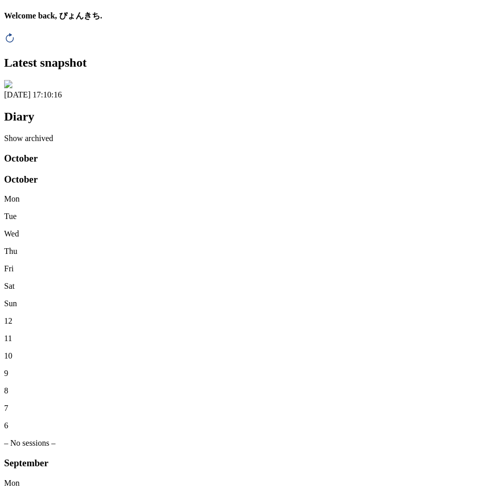 The width and height of the screenshot is (493, 496). I want to click on p: Tue, so click(246, 217).